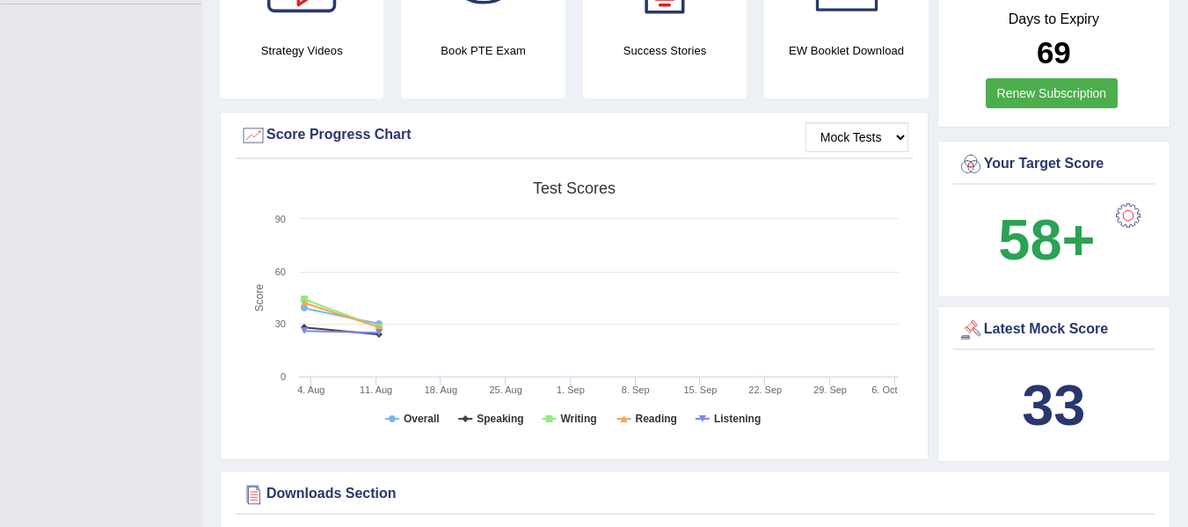  What do you see at coordinates (578, 419) in the screenshot?
I see `tspan: Writing` at bounding box center [578, 419].